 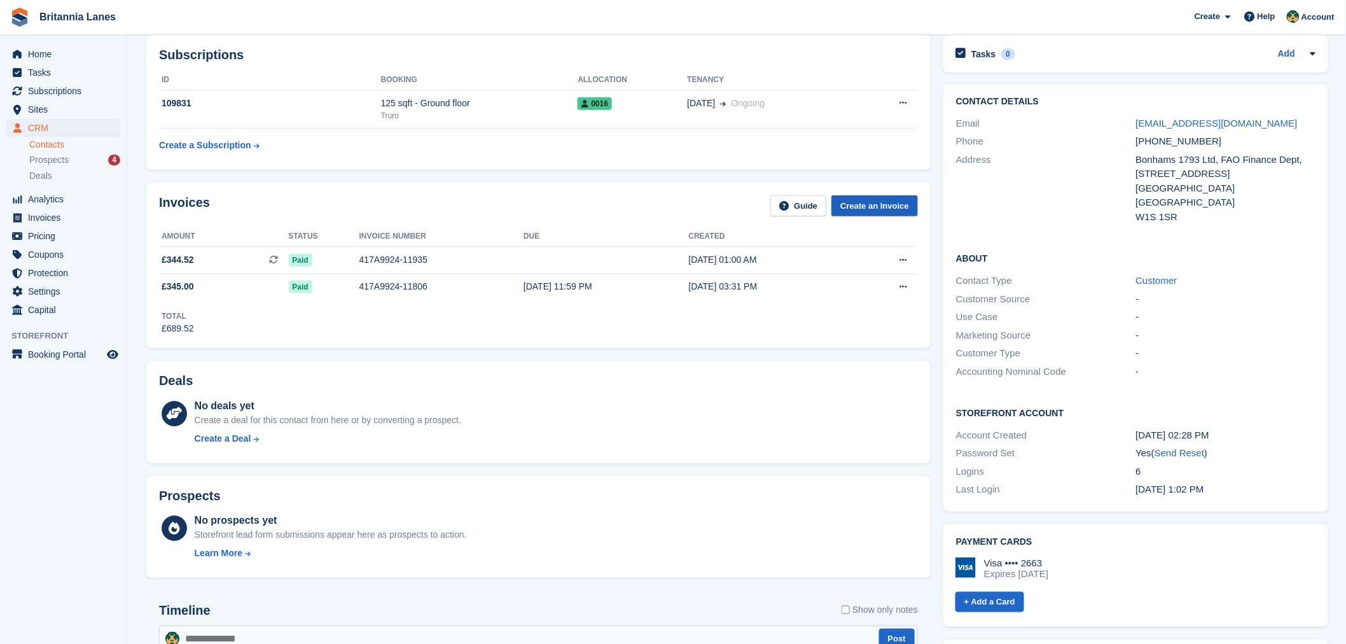 What do you see at coordinates (178, 316) in the screenshot?
I see `div: Total` at bounding box center [178, 316].